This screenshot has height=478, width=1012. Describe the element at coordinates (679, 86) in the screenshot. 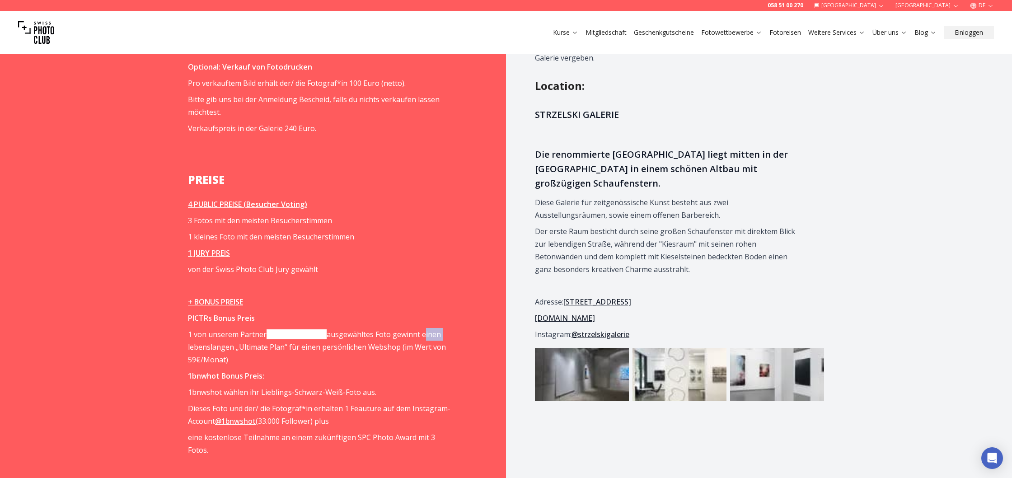

I see `h2: Location :` at that location.